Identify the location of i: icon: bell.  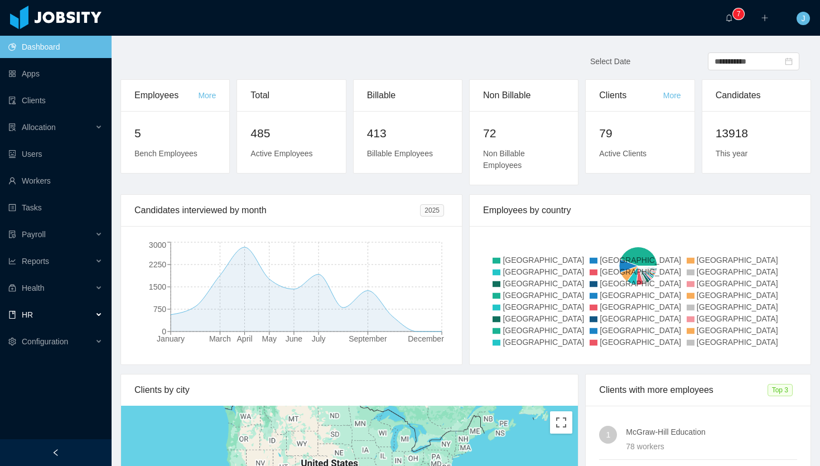
(729, 18).